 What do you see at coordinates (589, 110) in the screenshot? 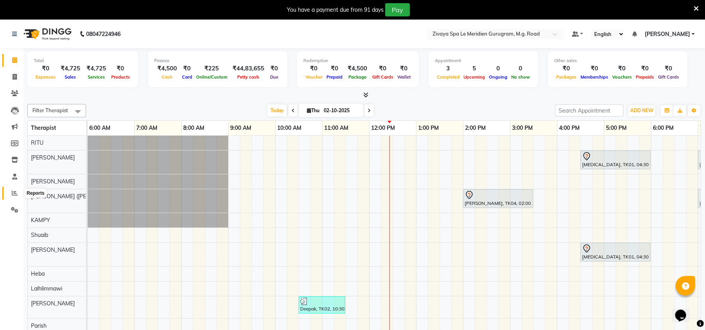
I see `input: Search Appointment` at bounding box center [589, 110].